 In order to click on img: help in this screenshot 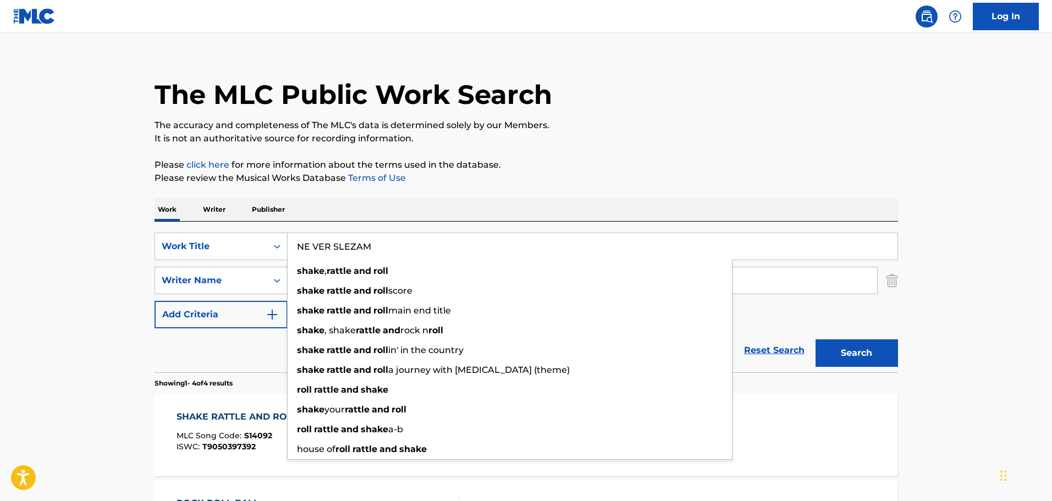, I will do `click(955, 16)`.